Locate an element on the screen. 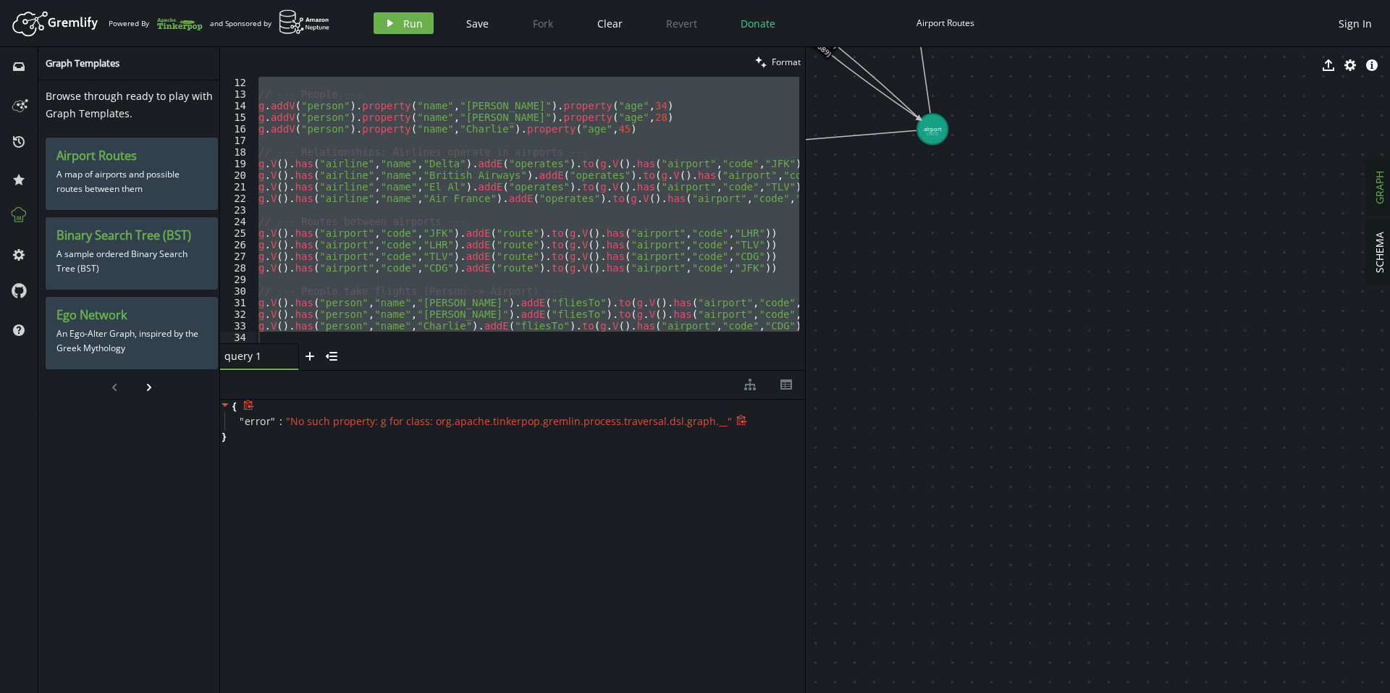 The width and height of the screenshot is (1390, 693). span: GRAPH is located at coordinates (1379, 188).